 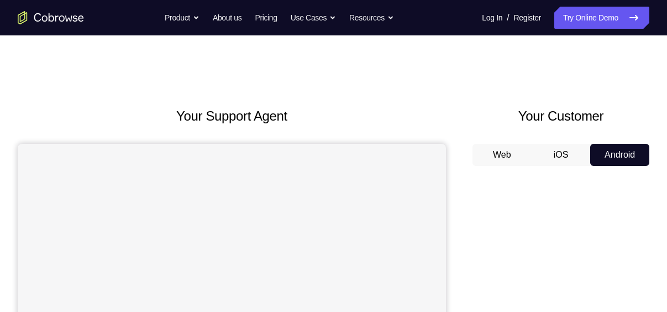 What do you see at coordinates (527, 18) in the screenshot?
I see `a: Register` at bounding box center [527, 18].